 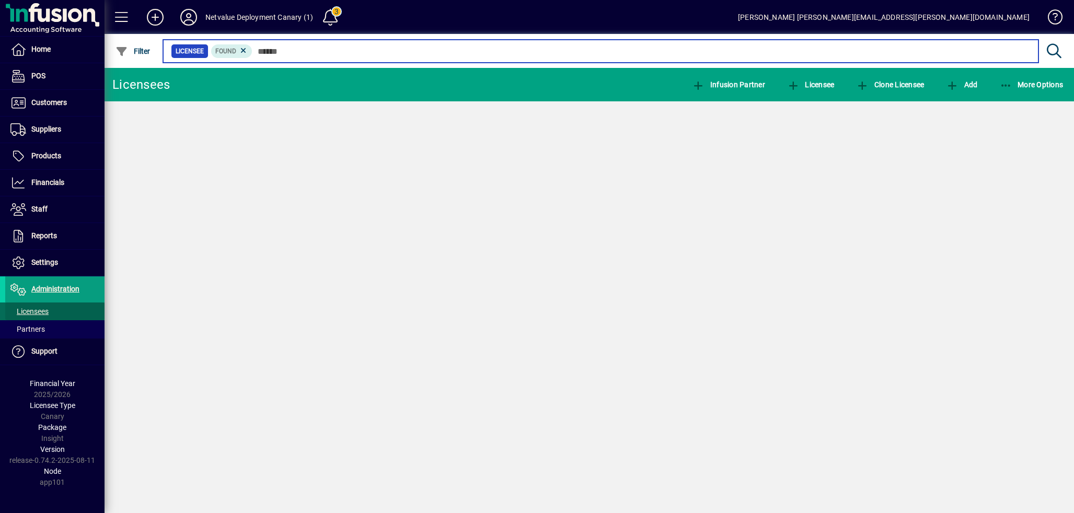 What do you see at coordinates (55, 50) in the screenshot?
I see `a: Home` at bounding box center [55, 50].